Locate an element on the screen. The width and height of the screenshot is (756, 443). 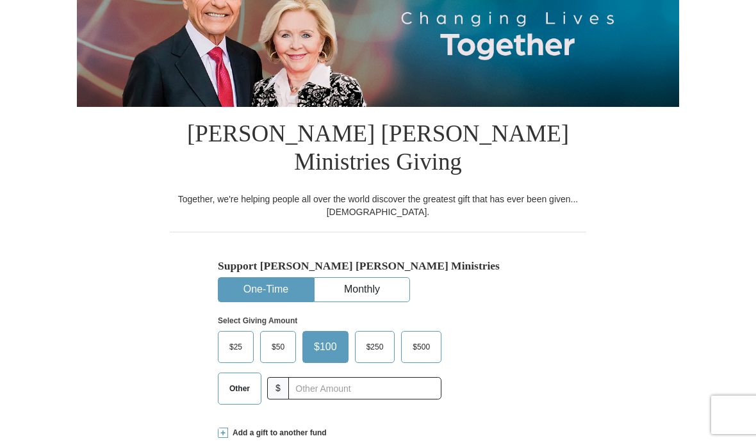
button: Monthly is located at coordinates (362, 290).